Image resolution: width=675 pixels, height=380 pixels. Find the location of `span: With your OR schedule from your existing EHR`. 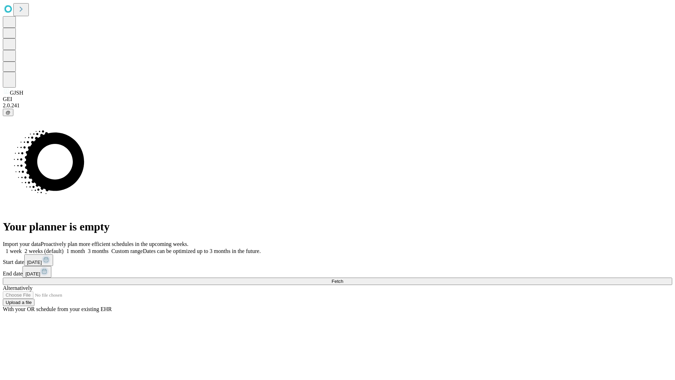

span: With your OR schedule from your existing EHR is located at coordinates (57, 309).